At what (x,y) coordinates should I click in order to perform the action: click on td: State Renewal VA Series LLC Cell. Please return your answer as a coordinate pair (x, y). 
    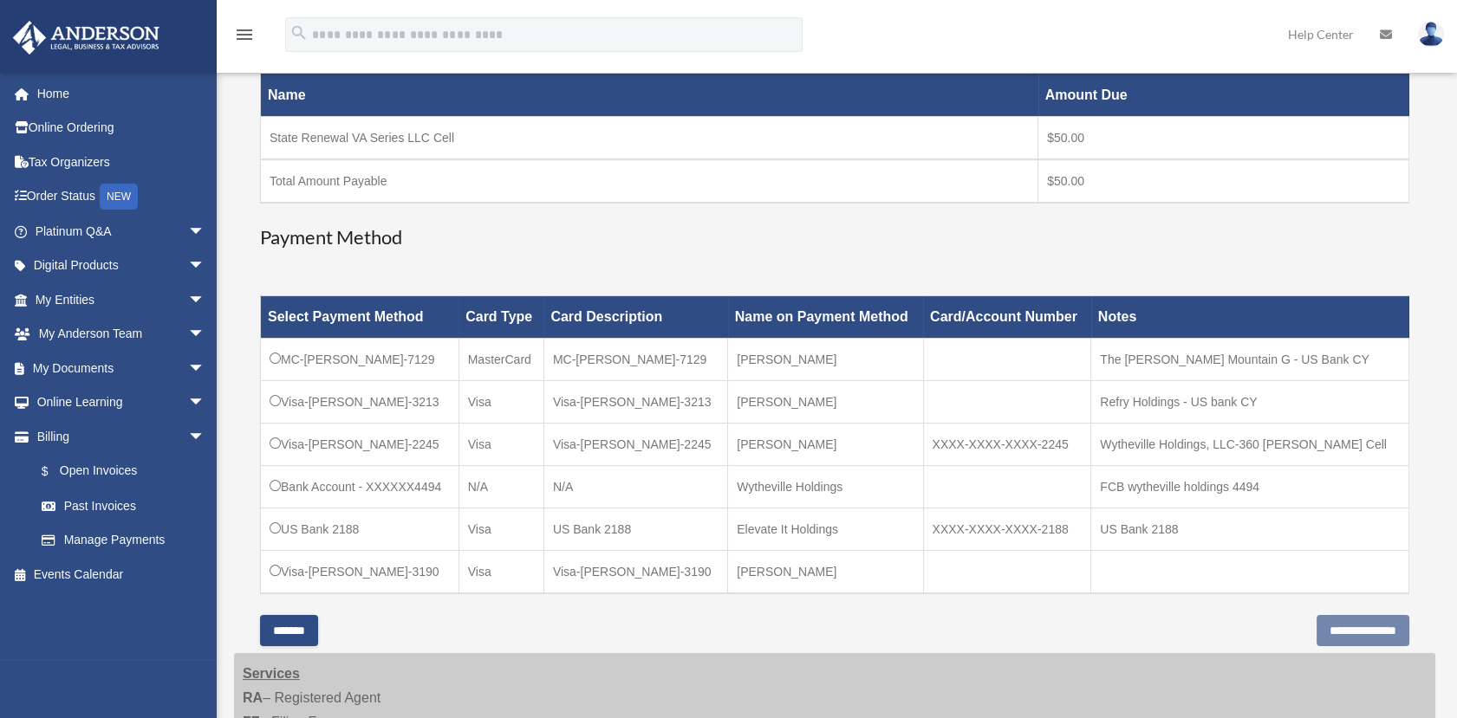
    Looking at the image, I should click on (649, 138).